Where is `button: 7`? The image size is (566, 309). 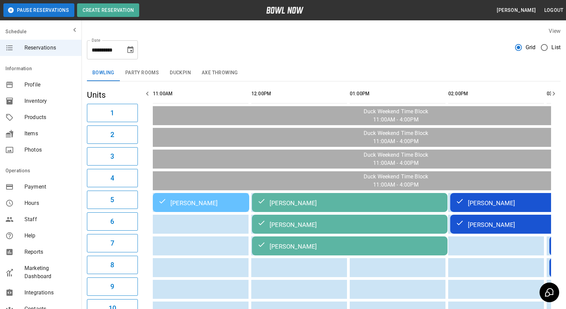
button: 7 is located at coordinates (112, 244).